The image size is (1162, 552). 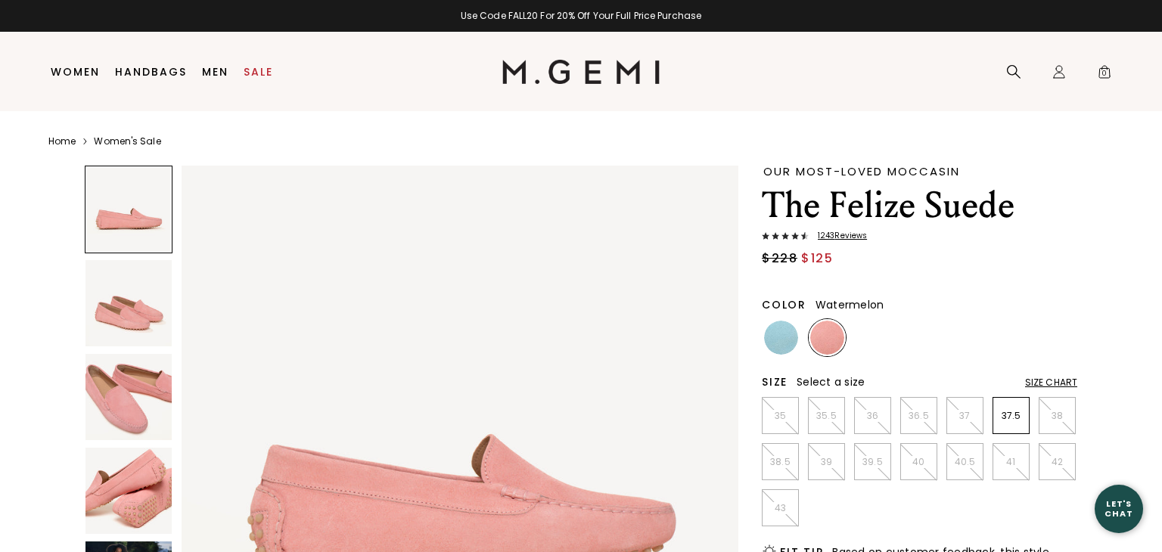 What do you see at coordinates (919, 206) in the screenshot?
I see `h1: The Felize Suede` at bounding box center [919, 206].